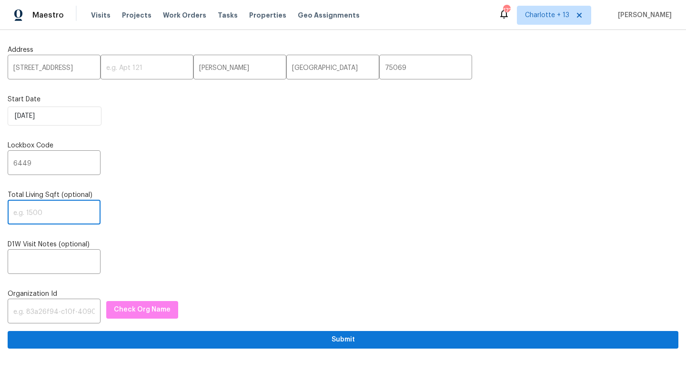 This screenshot has width=686, height=370. What do you see at coordinates (147, 68) in the screenshot?
I see `input: e.g. Apt 121` at bounding box center [147, 68].